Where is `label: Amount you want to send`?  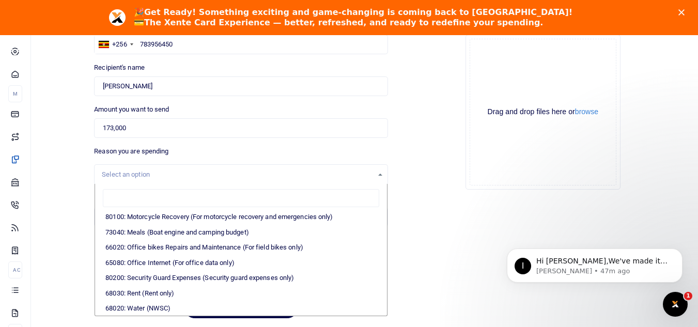 label: Amount you want to send is located at coordinates (131, 110).